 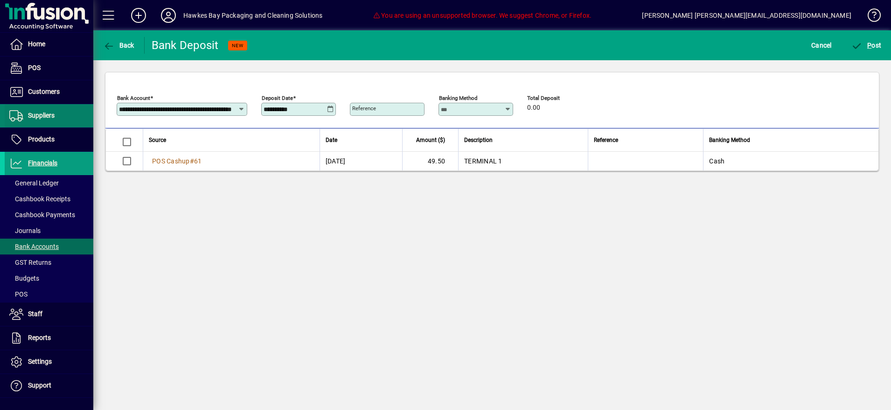 What do you see at coordinates (483, 15) in the screenshot?
I see `span: You are using an unsupported browser. We suggest Chrome, or Firefox.` at bounding box center [483, 15].